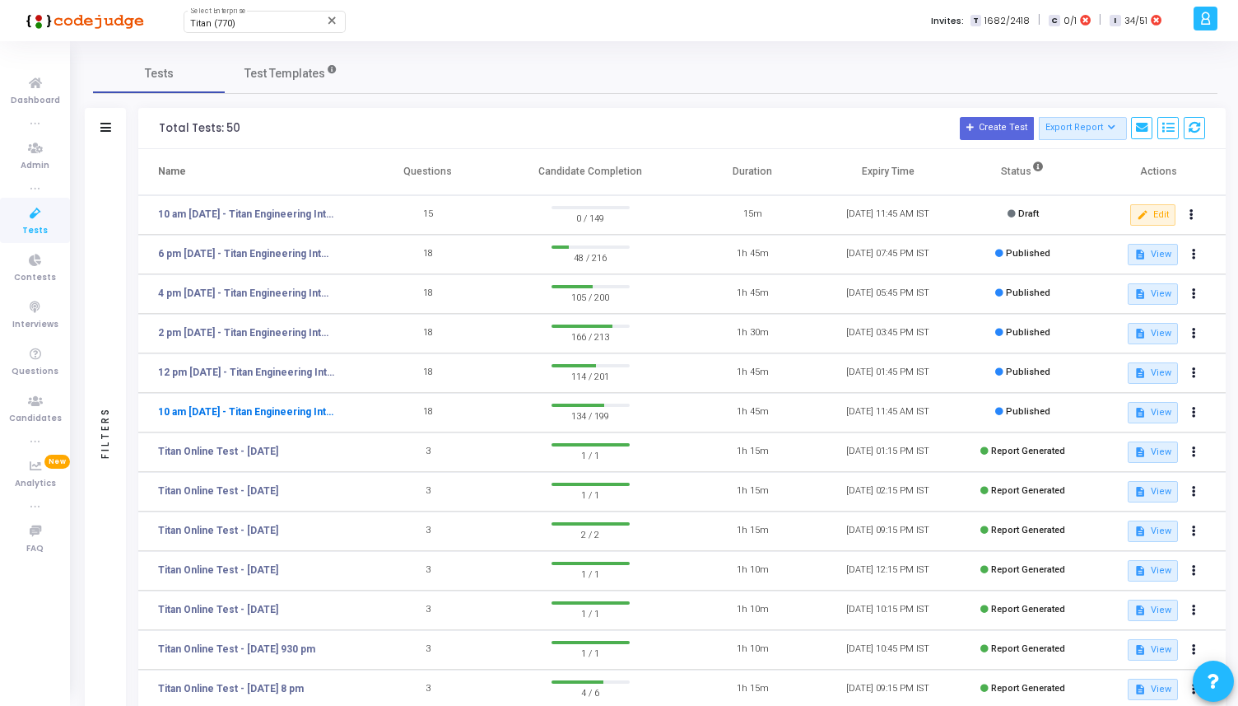 This screenshot has width=1238, height=706. Describe the element at coordinates (35, 277) in the screenshot. I see `span: Contests` at that location.